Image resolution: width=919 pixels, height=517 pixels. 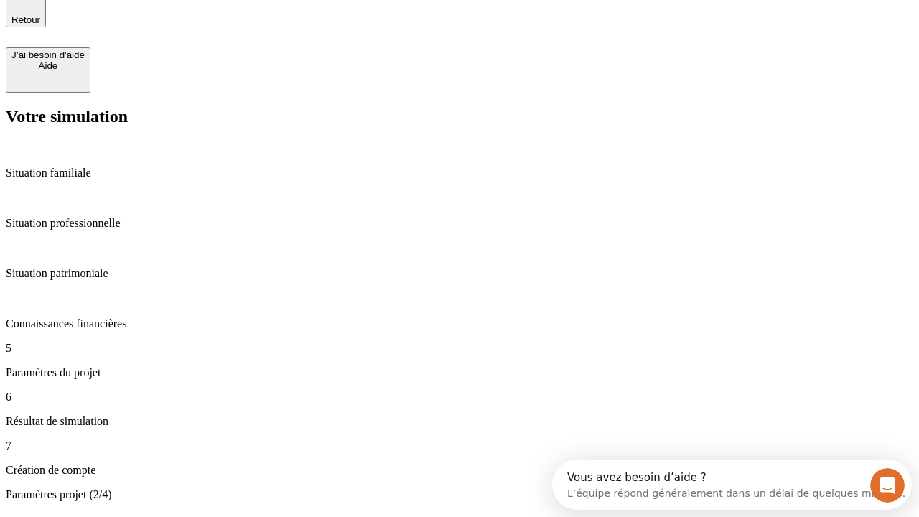 What do you see at coordinates (48, 55) in the screenshot?
I see `div: J’ai besoin d'aide` at bounding box center [48, 55].